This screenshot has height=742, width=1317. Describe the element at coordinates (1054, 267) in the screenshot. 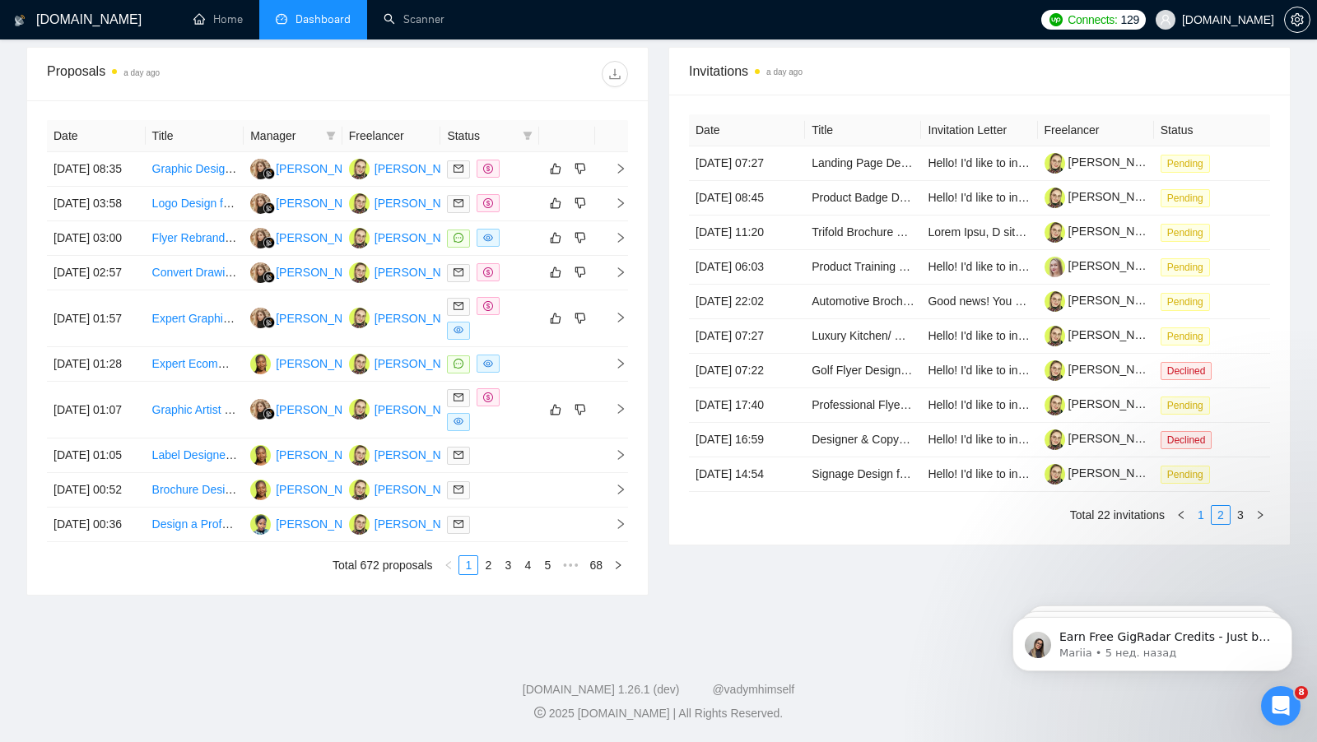

I see `img: c1UE4gag26qOuTbQUVp1U3MDvO7B6IajC9Yof1seszEo0JPYi2QW1WBqo0AQjva5yy` at that location.